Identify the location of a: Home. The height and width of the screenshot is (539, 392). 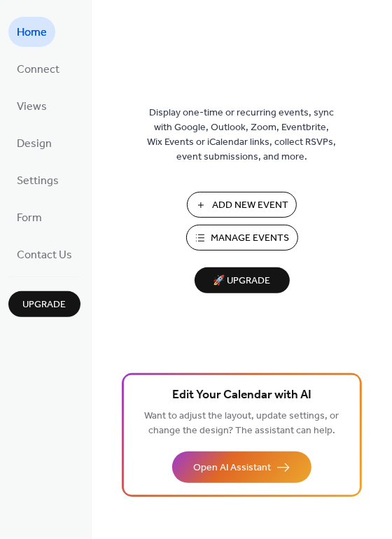
(31, 31).